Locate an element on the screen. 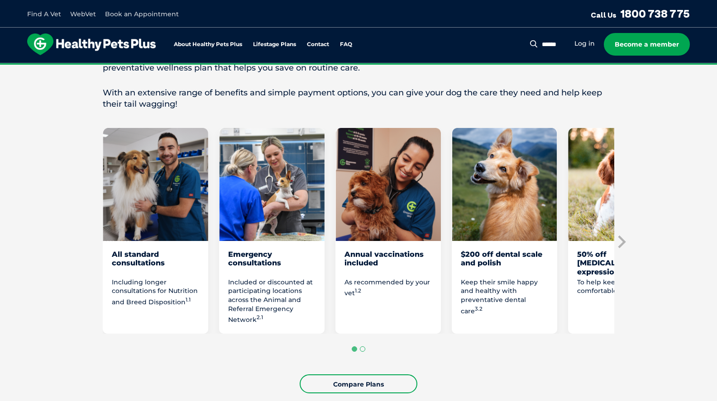  a: FAQ is located at coordinates (346, 44).